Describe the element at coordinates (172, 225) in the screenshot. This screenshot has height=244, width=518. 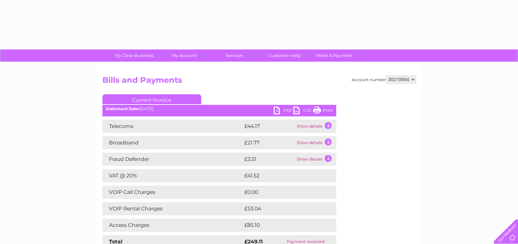
I see `td: Access Charges` at that location.